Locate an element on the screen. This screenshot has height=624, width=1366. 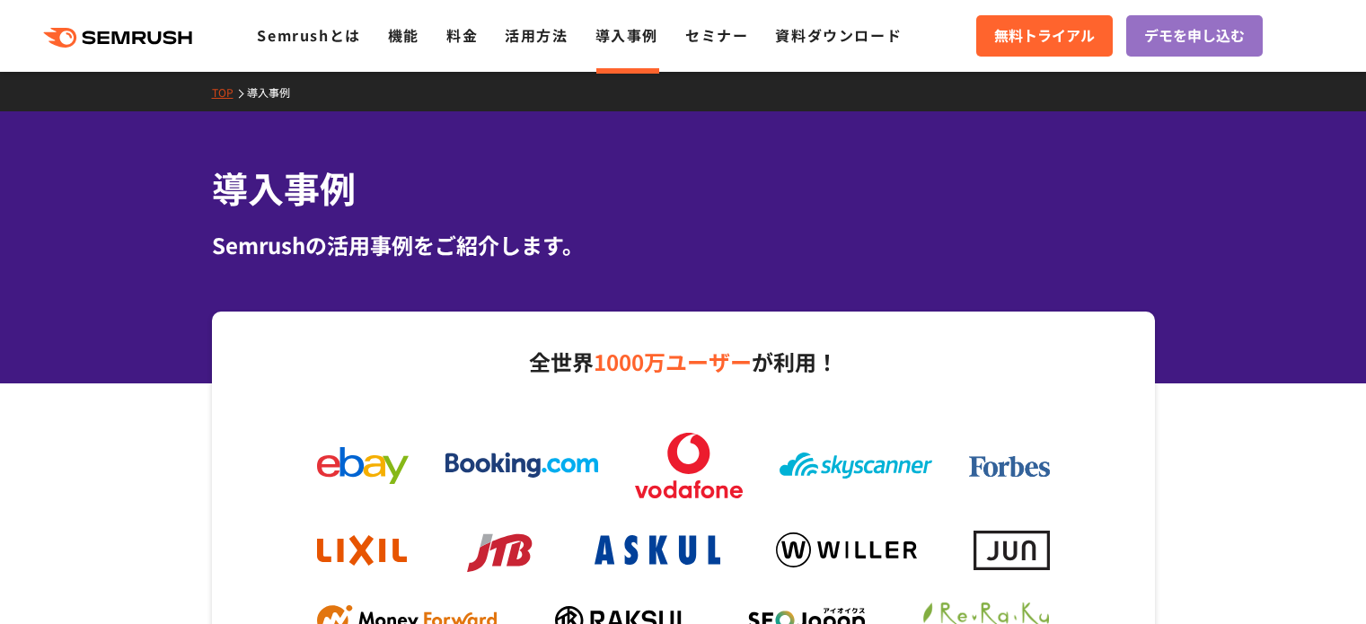
a: デモを申し込む is located at coordinates (1194, 36).